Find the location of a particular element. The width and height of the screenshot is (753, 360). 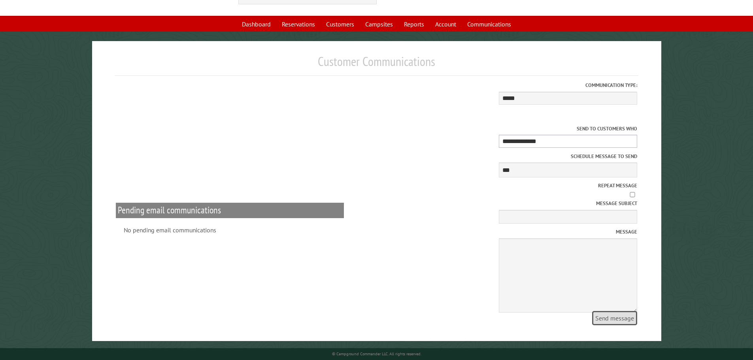

h1: Customer Communications is located at coordinates (377, 64).